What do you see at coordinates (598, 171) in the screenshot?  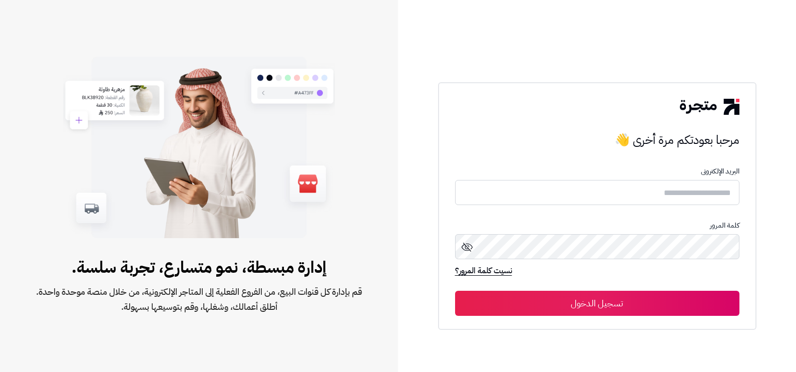 I see `p: البريد الإلكترونى` at bounding box center [598, 171].